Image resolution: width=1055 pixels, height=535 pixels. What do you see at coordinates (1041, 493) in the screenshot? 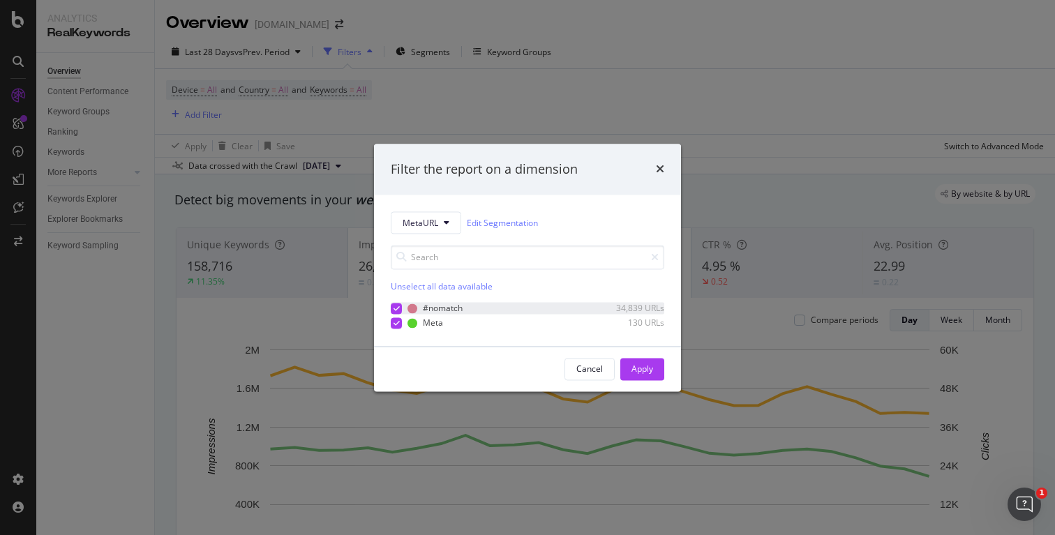
I see `span: 1` at bounding box center [1041, 493].